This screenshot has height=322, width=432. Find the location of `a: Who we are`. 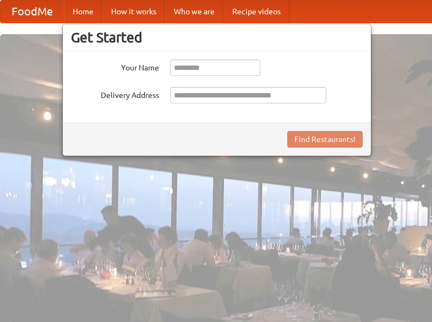

a: Who we are is located at coordinates (194, 12).